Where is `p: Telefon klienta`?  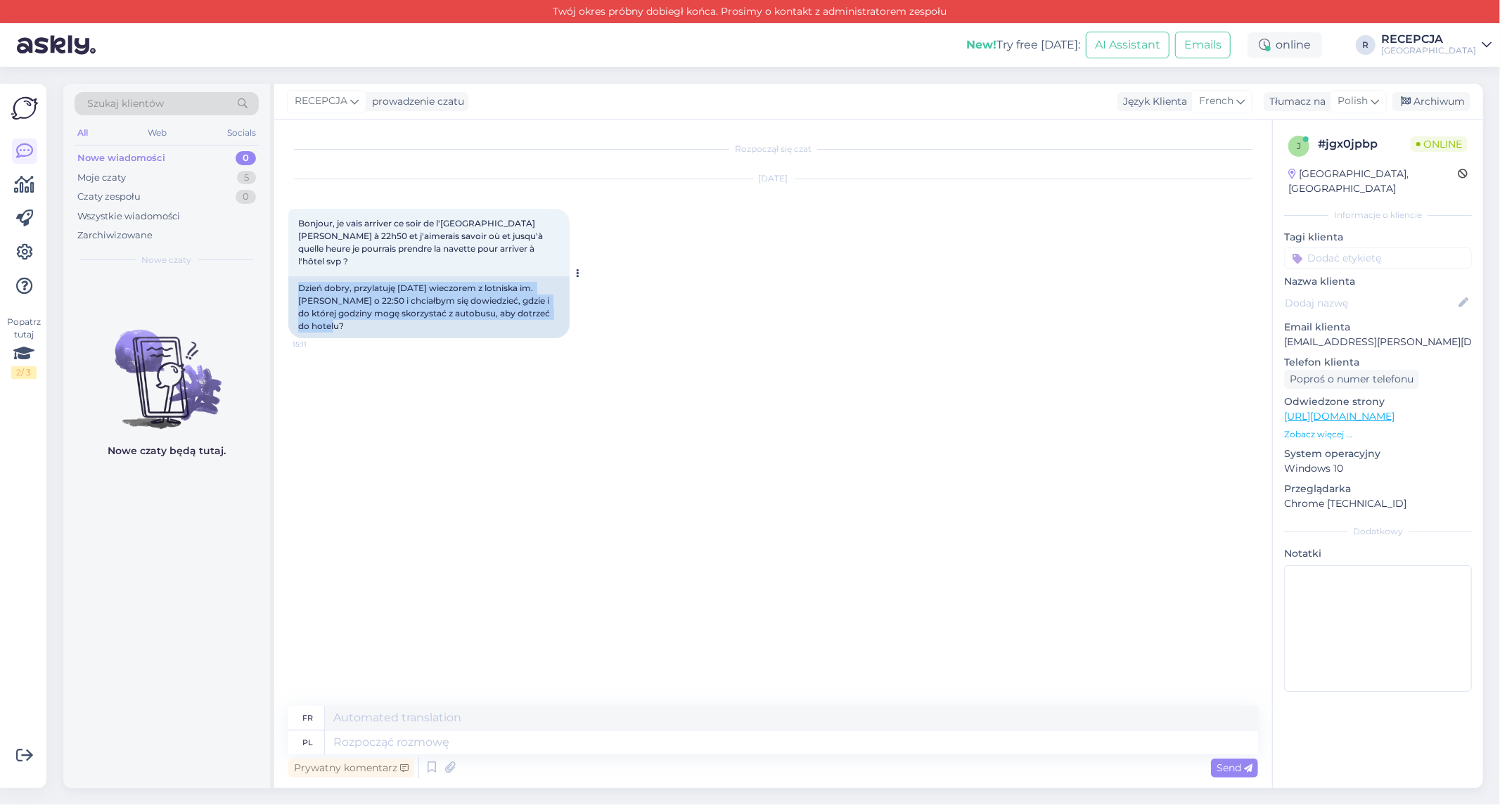 p: Telefon klienta is located at coordinates (1377, 362).